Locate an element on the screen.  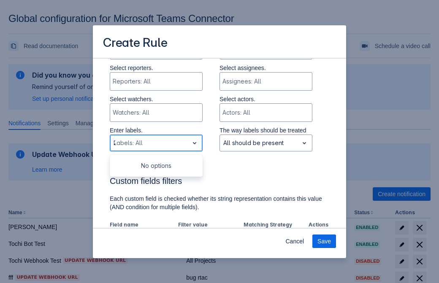
th: Matching Strategy is located at coordinates (272, 225).